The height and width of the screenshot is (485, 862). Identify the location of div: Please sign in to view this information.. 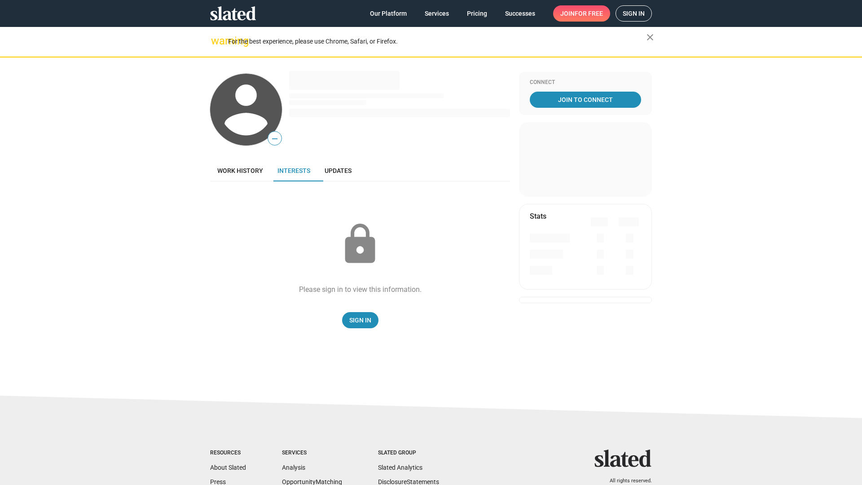
(360, 289).